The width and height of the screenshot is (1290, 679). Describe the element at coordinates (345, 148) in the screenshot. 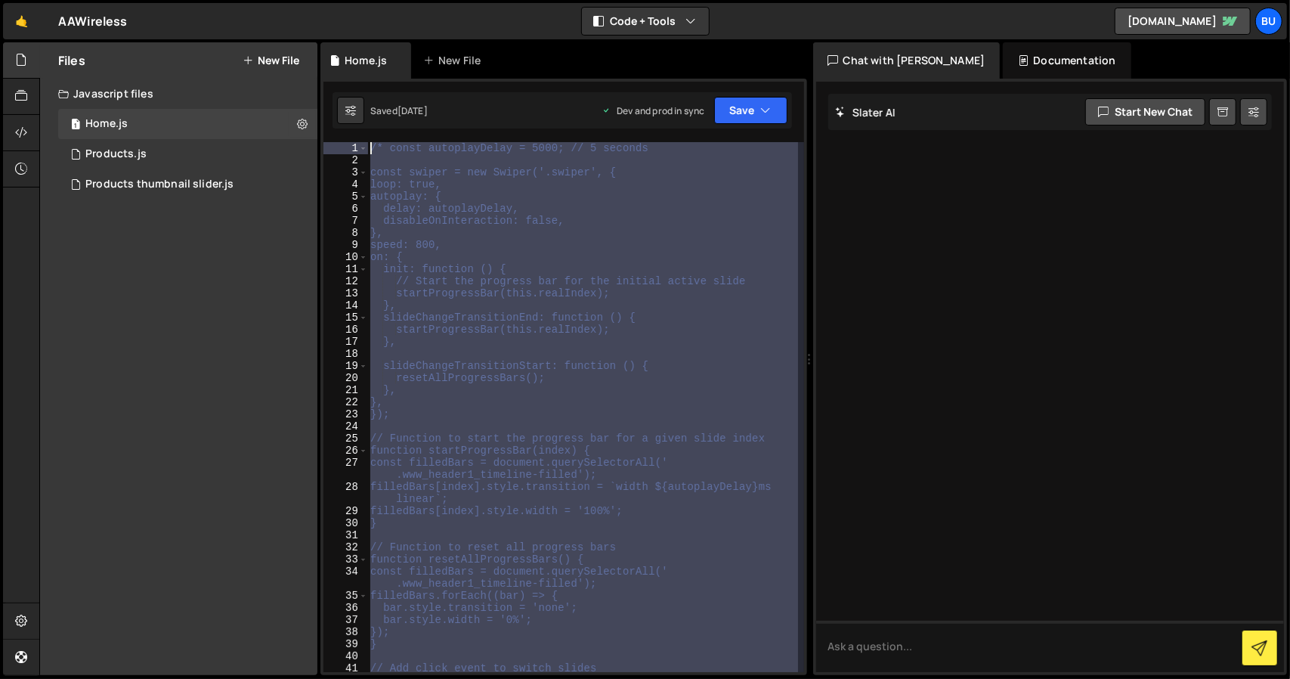

I see `div: 1` at that location.